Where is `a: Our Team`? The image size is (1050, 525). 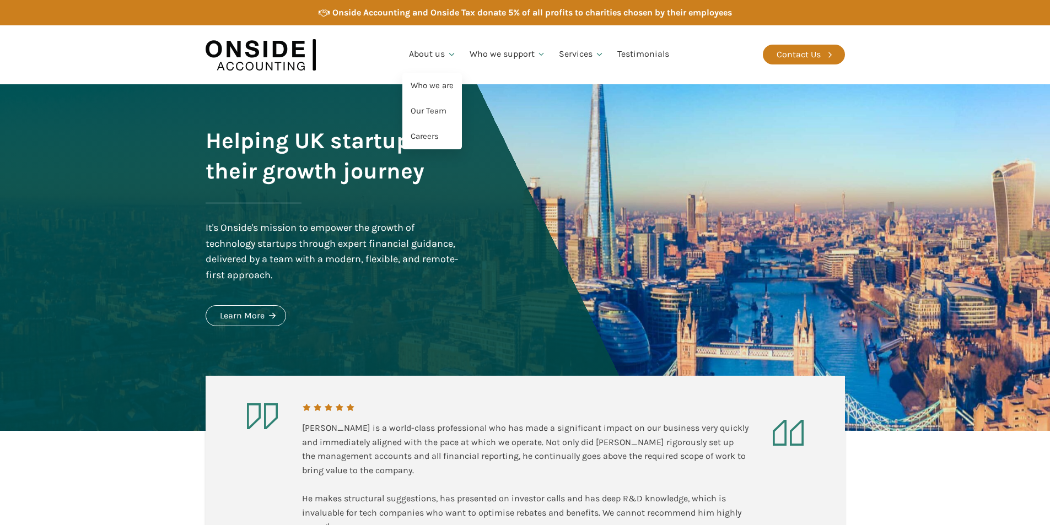 a: Our Team is located at coordinates (432, 111).